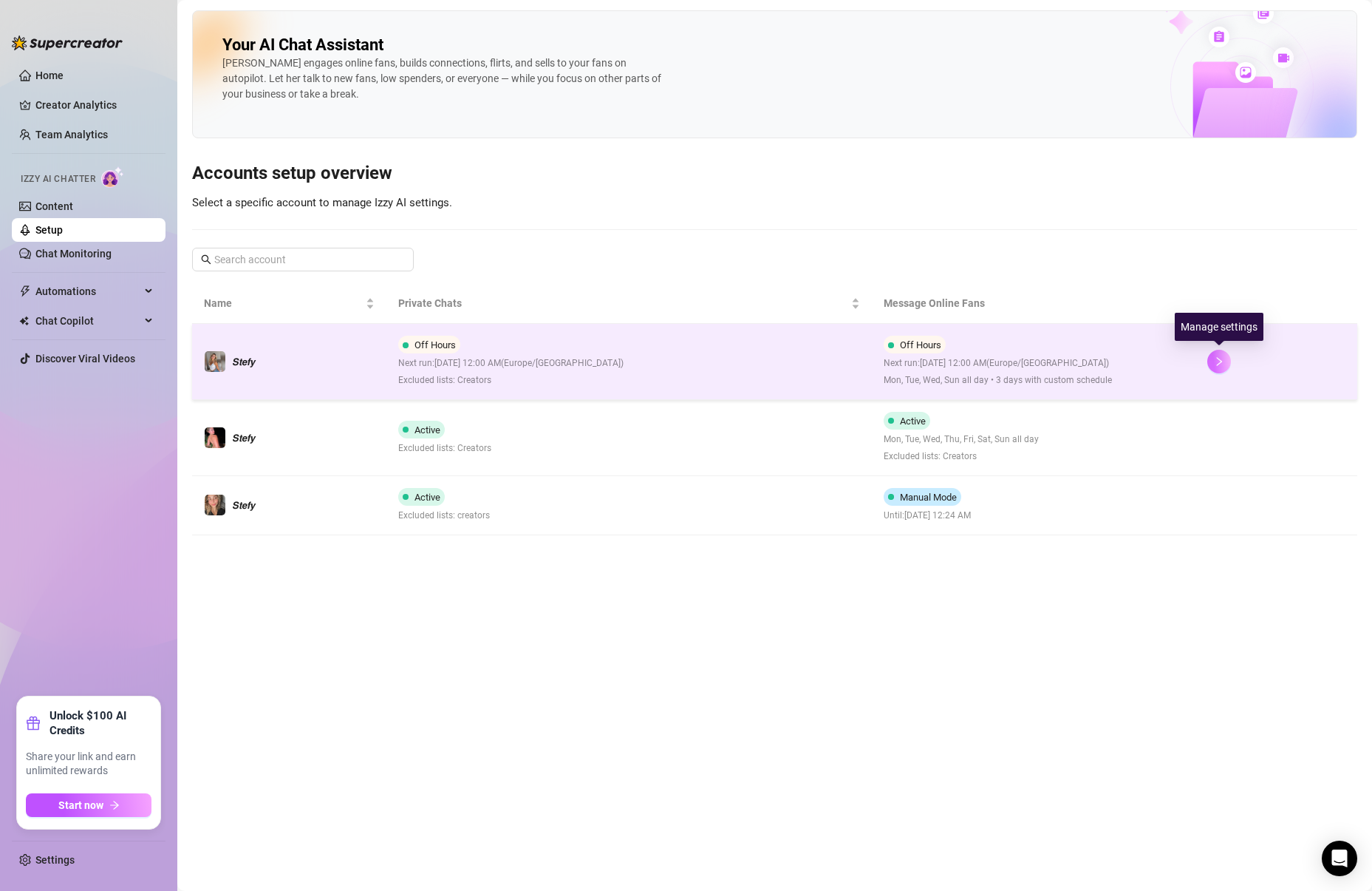  I want to click on h3: Accounts setup overview, so click(774, 174).